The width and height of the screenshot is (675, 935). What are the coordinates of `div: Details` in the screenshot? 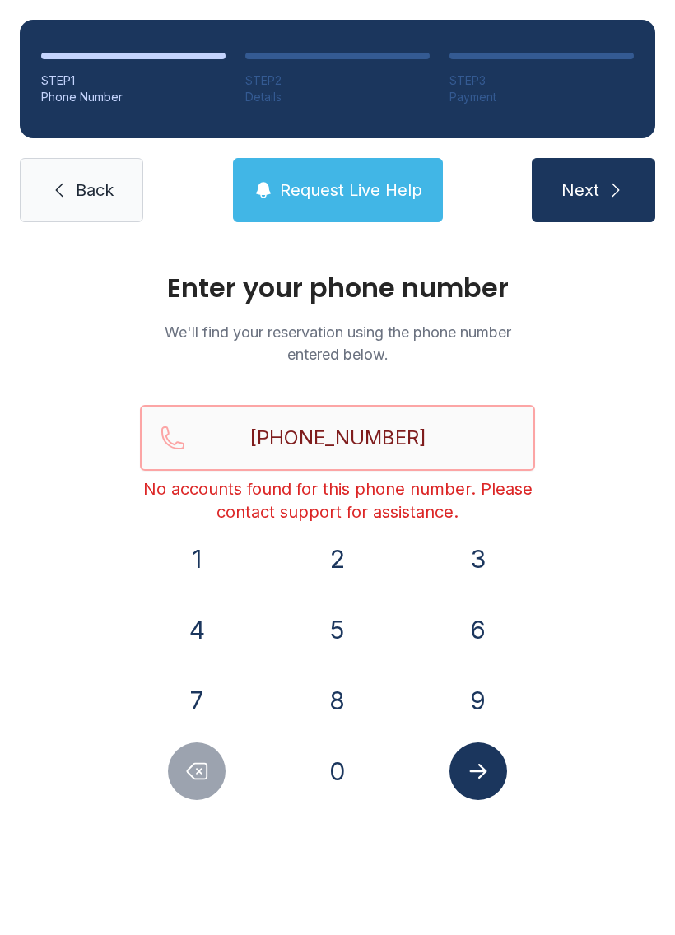 It's located at (338, 97).